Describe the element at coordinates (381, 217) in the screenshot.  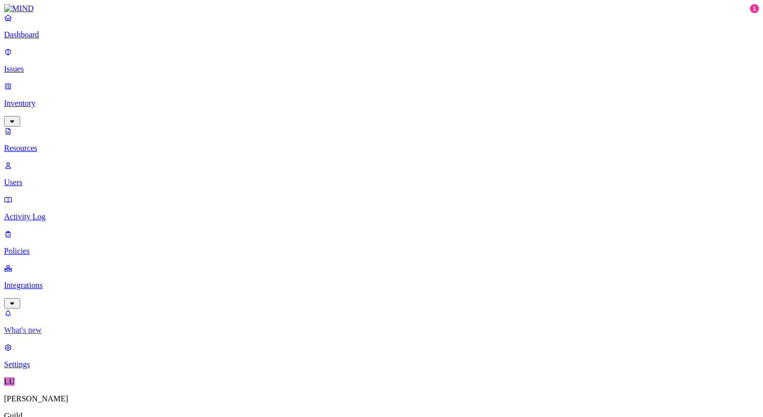
I see `p: Activity Log` at that location.